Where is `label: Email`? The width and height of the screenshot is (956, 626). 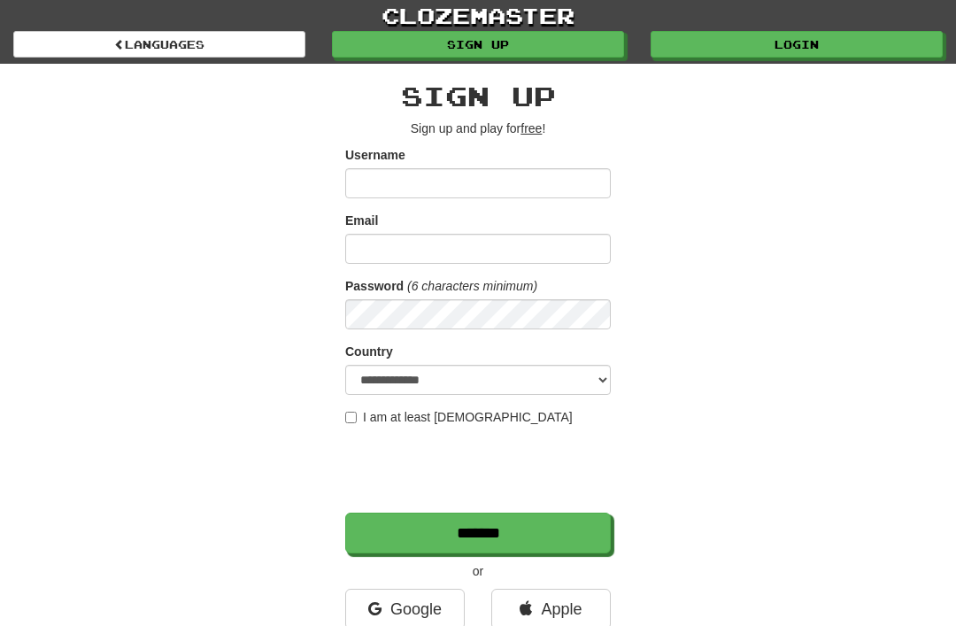
label: Email is located at coordinates (361, 220).